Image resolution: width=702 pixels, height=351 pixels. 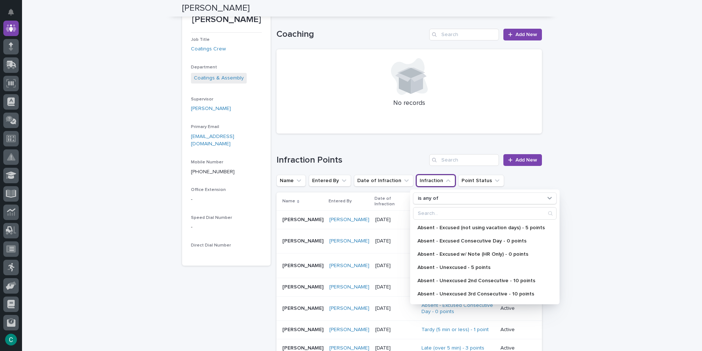 I want to click on span: Job Title, so click(x=200, y=40).